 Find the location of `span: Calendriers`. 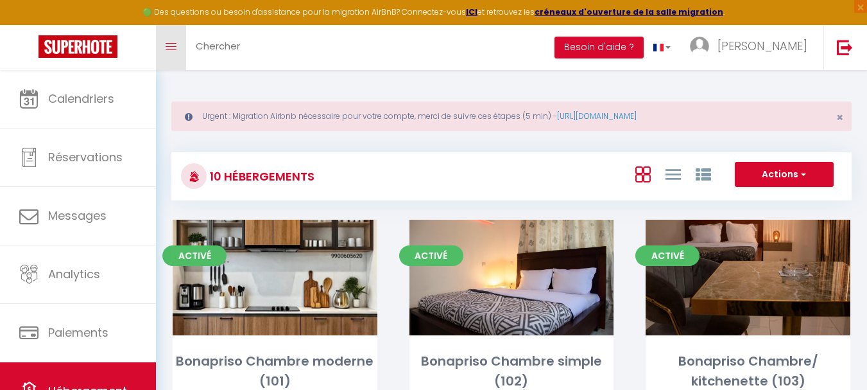

span: Calendriers is located at coordinates (81, 98).